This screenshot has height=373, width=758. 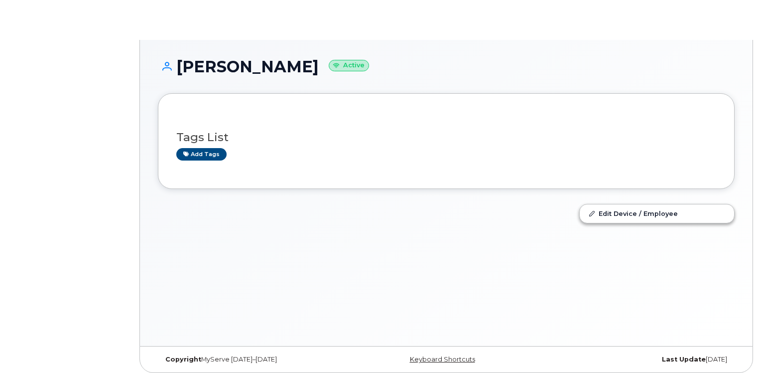 What do you see at coordinates (446, 137) in the screenshot?
I see `h3: Tags List` at bounding box center [446, 137].